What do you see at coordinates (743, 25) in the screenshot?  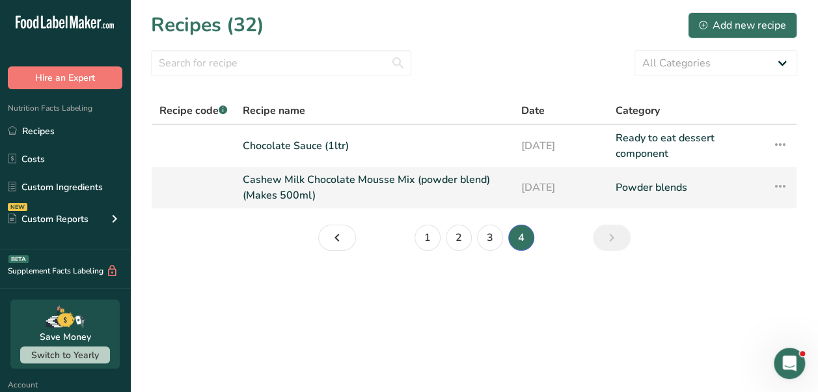 I see `button: Add new recipe` at bounding box center [743, 25].